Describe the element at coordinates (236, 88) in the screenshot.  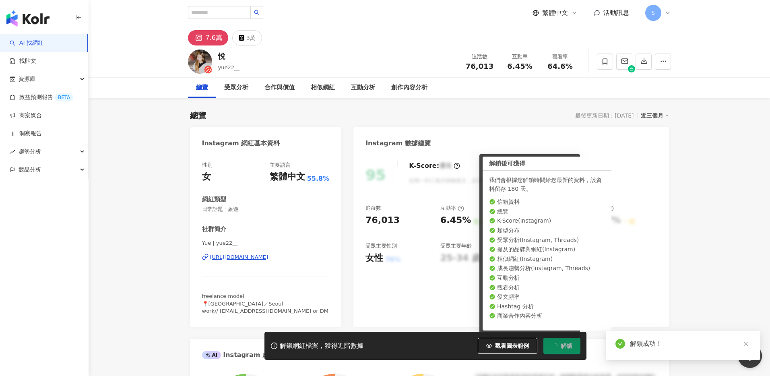
I see `div: 受眾分析` at that location.